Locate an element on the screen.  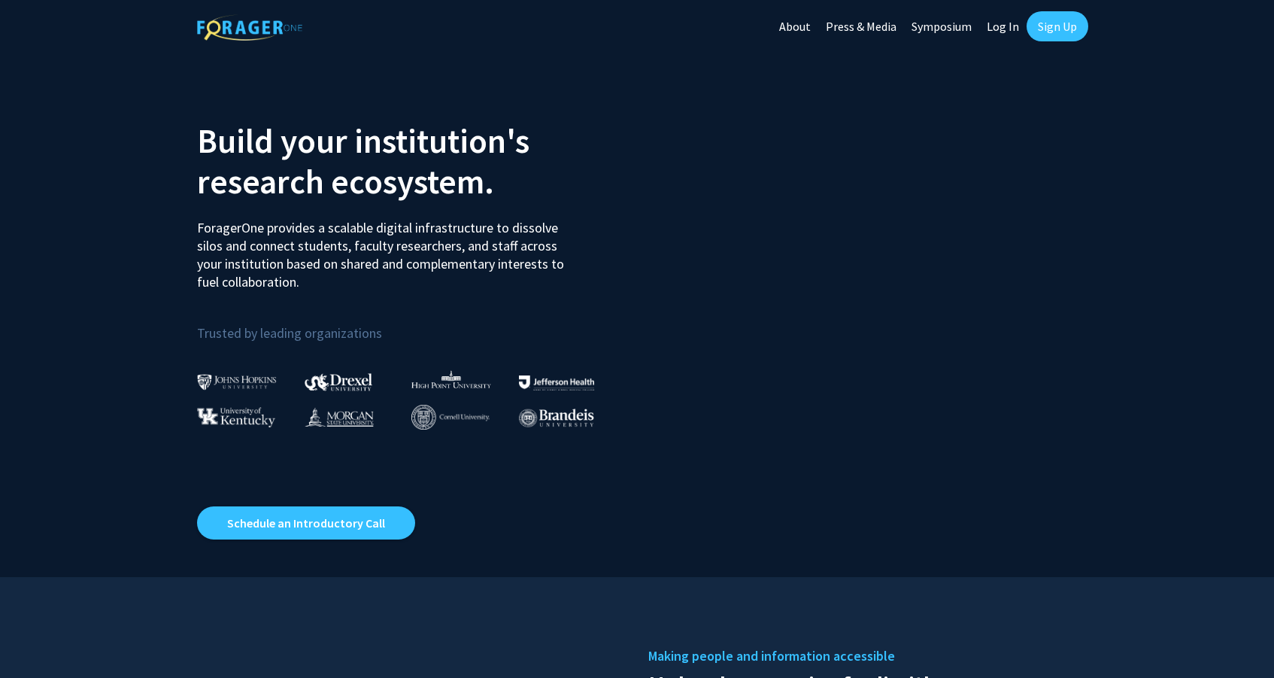
h2: Build your institution's research ecosystem. is located at coordinates (411, 161).